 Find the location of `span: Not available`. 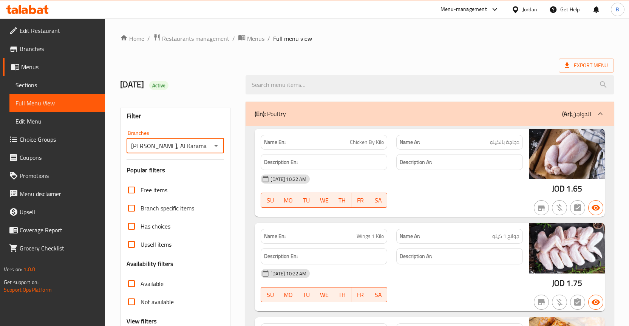

span: Not available is located at coordinates (157, 302).